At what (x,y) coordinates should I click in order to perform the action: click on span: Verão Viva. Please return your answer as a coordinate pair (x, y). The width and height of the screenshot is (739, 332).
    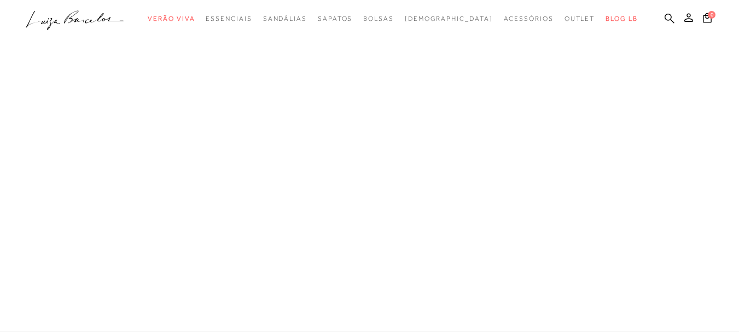
    Looking at the image, I should click on (171, 19).